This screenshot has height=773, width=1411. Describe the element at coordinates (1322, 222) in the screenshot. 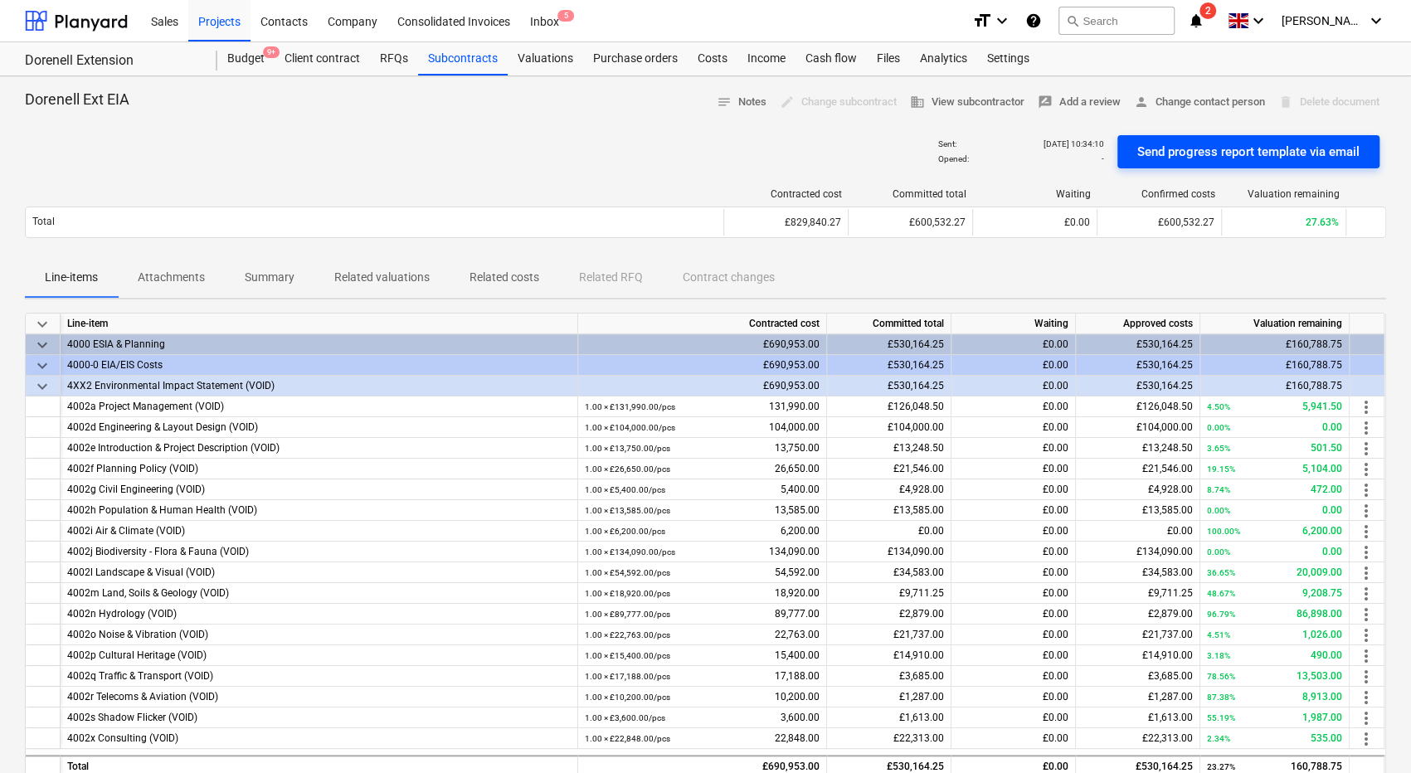

I see `span: 27.63%` at that location.